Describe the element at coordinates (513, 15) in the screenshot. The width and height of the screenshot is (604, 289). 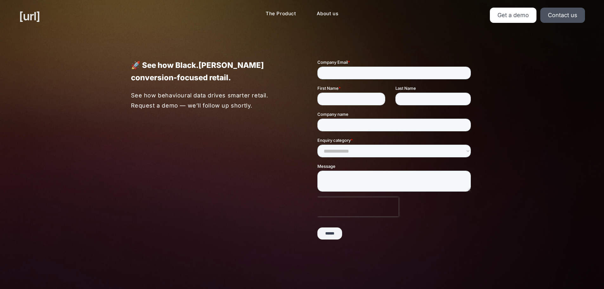
I see `a: Get a demo` at that location.